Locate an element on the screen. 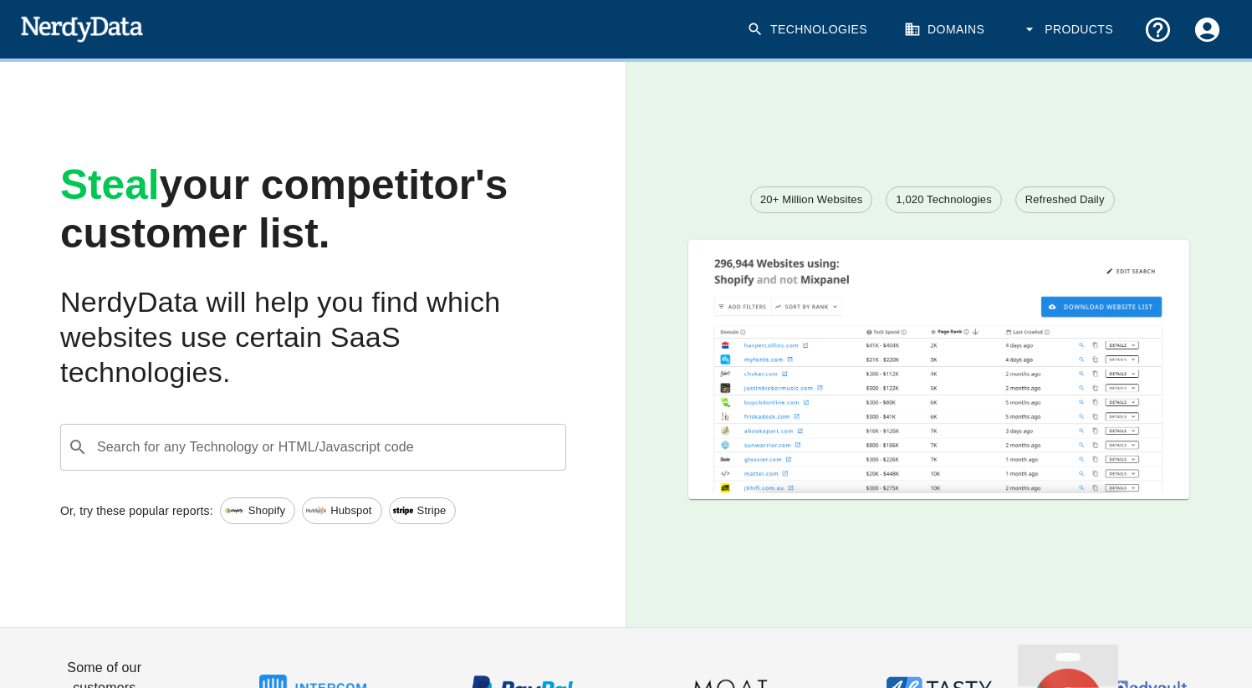 The image size is (1252, 688). a: Technologies is located at coordinates (809, 29).